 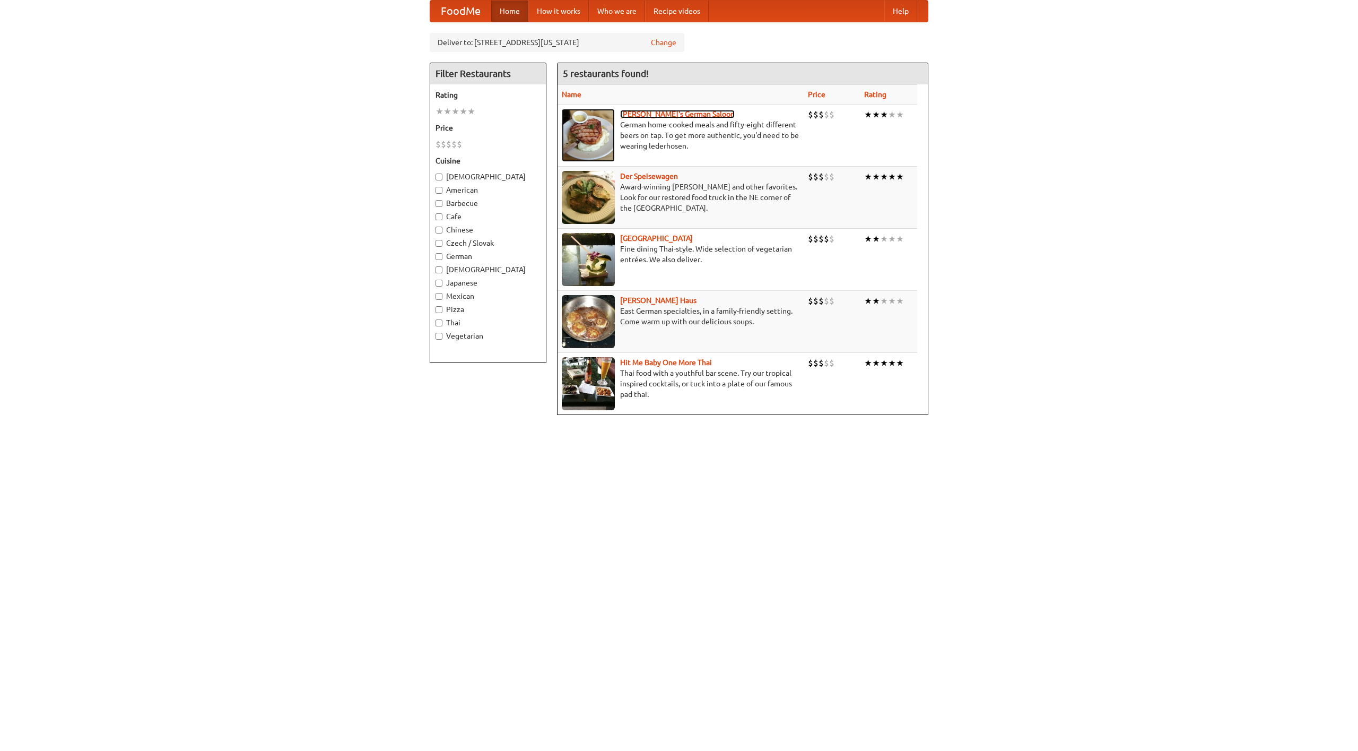 What do you see at coordinates (439, 230) in the screenshot?
I see `input: Chinese` at bounding box center [439, 230].